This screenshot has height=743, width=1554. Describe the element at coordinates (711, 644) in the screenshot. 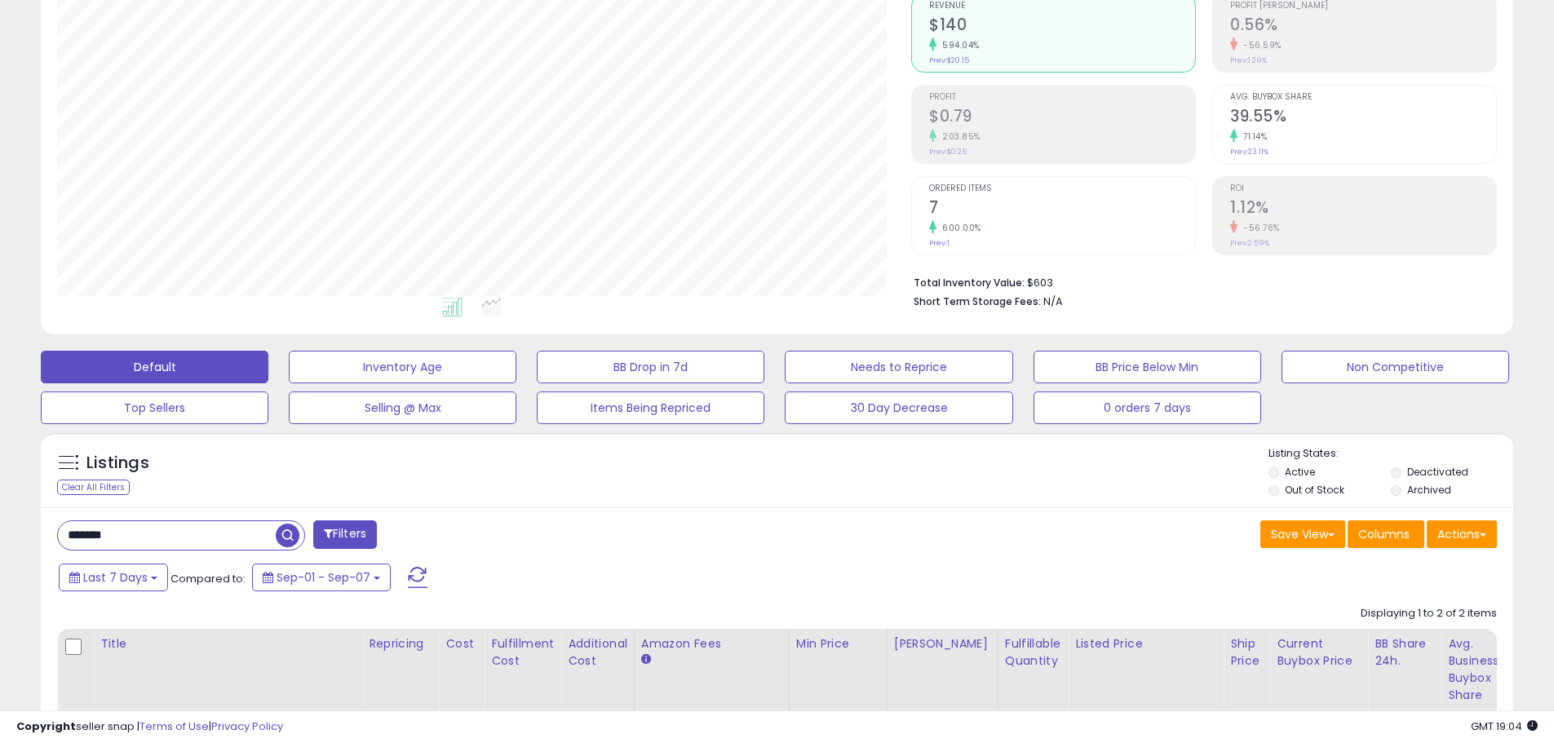

I see `div: Amazon Fees` at that location.